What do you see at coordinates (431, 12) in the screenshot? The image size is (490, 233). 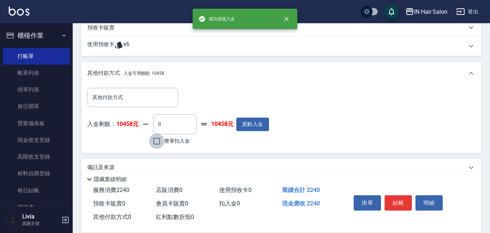 I see `div: IN Hair Salon` at bounding box center [431, 12].